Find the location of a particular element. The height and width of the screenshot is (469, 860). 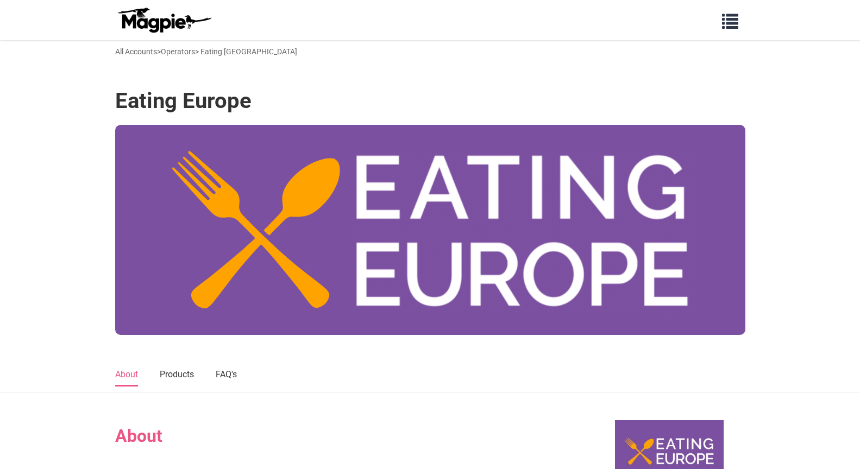

a: FAQ's is located at coordinates (226, 375).